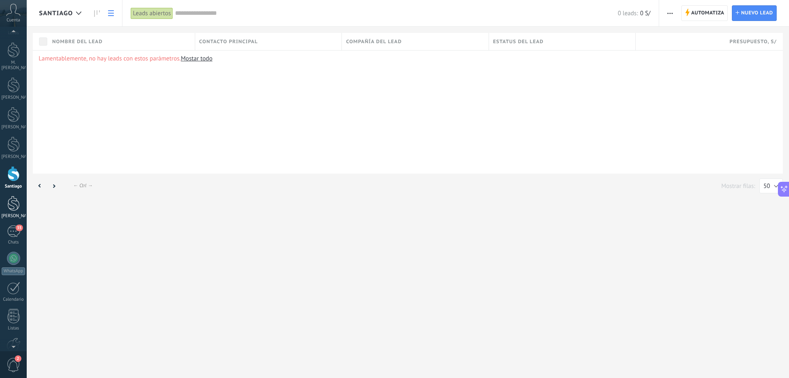  I want to click on div: Santiago, so click(14, 186).